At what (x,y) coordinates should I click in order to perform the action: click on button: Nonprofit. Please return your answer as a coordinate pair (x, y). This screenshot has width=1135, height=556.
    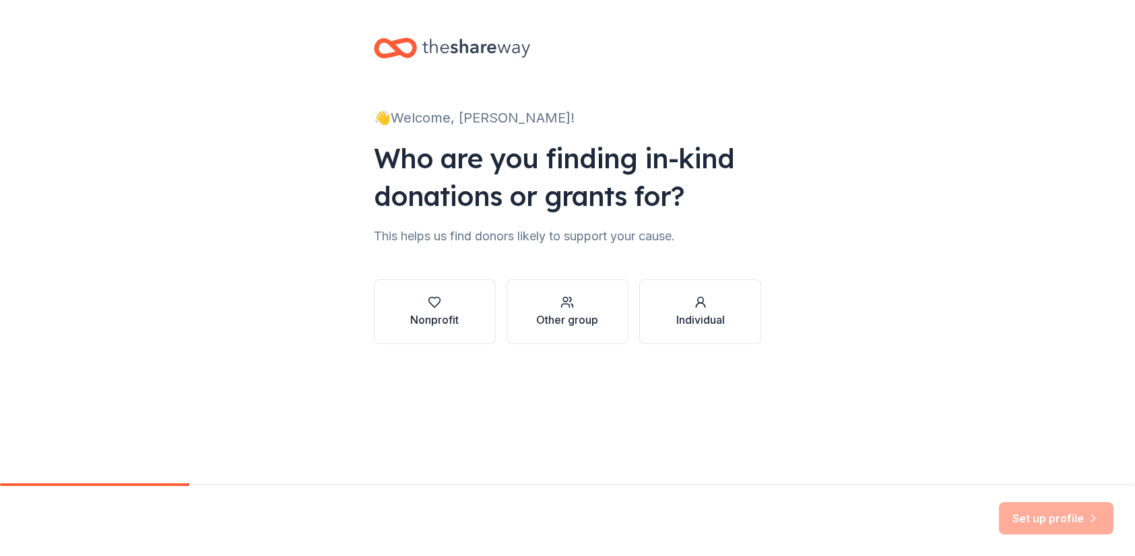
    Looking at the image, I should click on (434, 312).